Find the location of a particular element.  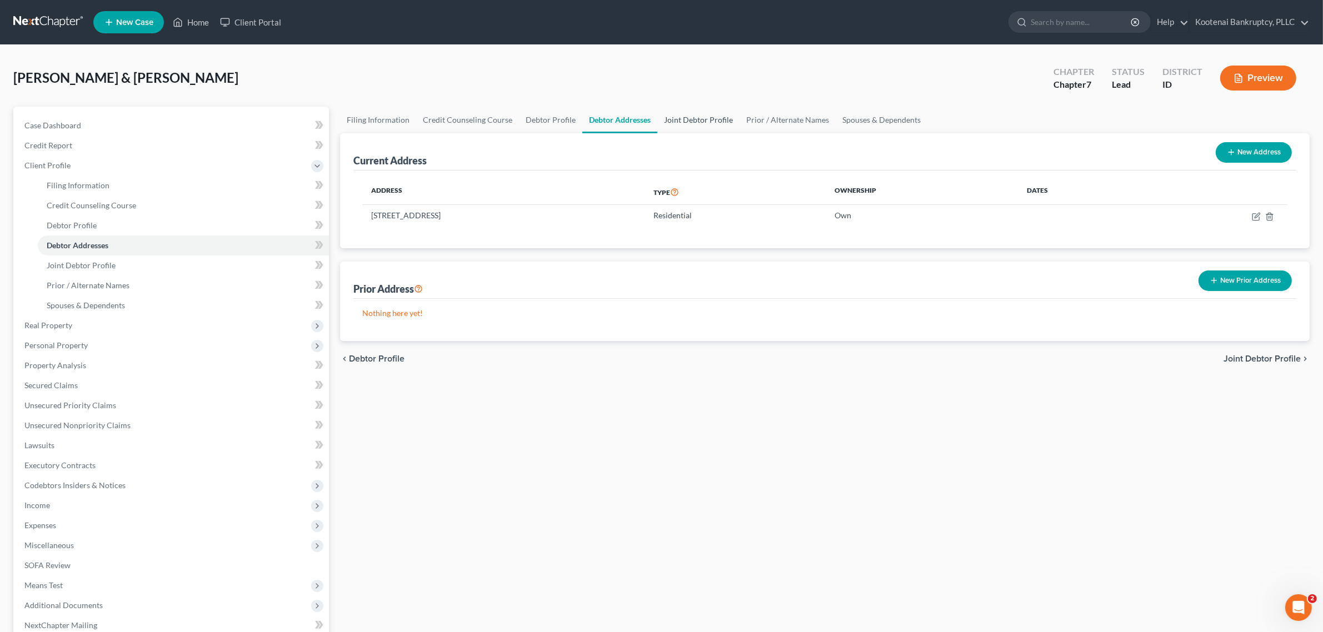

span: Means Test is located at coordinates (43, 585).